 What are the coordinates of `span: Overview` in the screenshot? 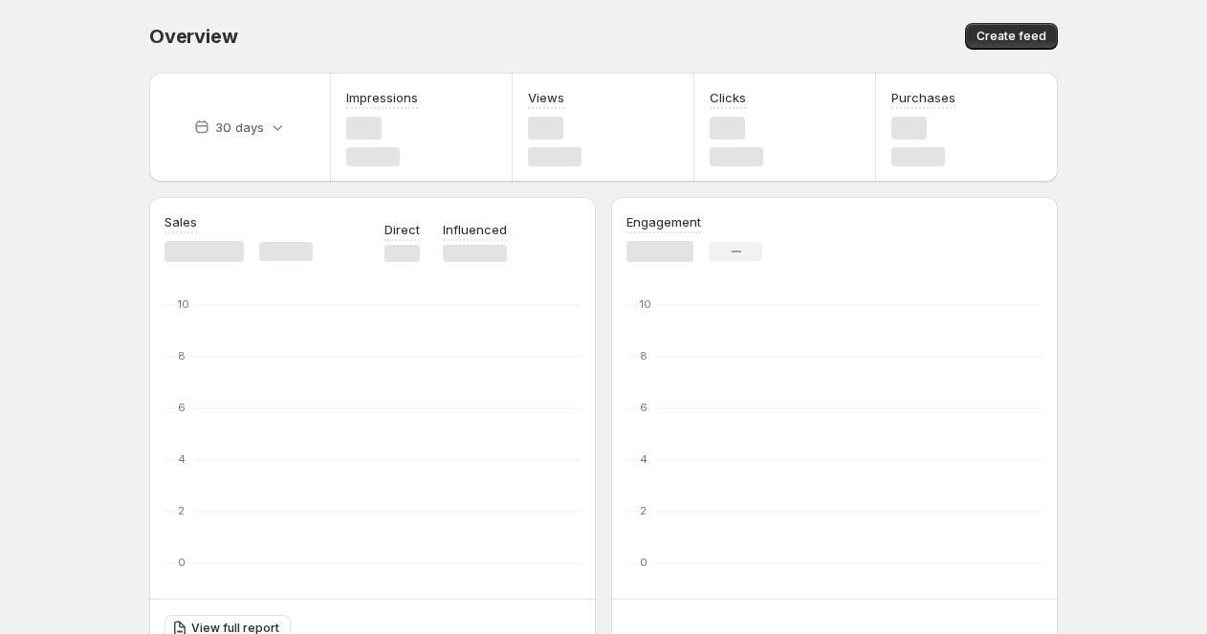 It's located at (193, 36).